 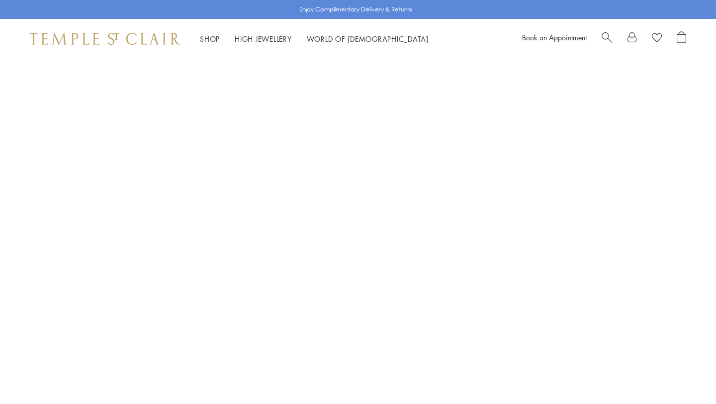 What do you see at coordinates (210, 39) in the screenshot?
I see `a: ShopShop` at bounding box center [210, 39].